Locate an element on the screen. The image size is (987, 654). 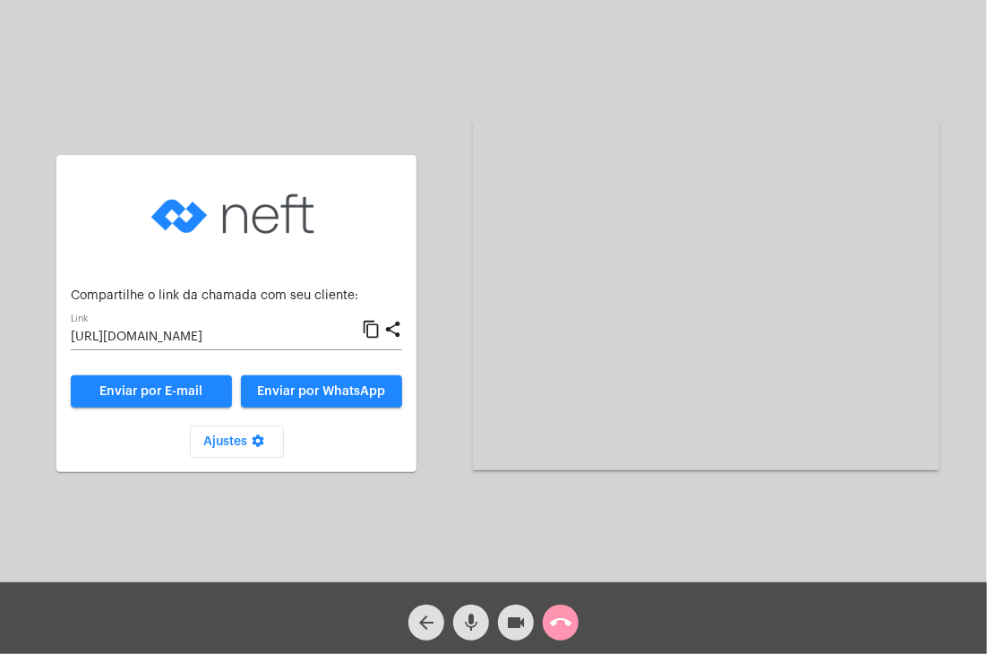
mat-icon: mic is located at coordinates (471, 622).